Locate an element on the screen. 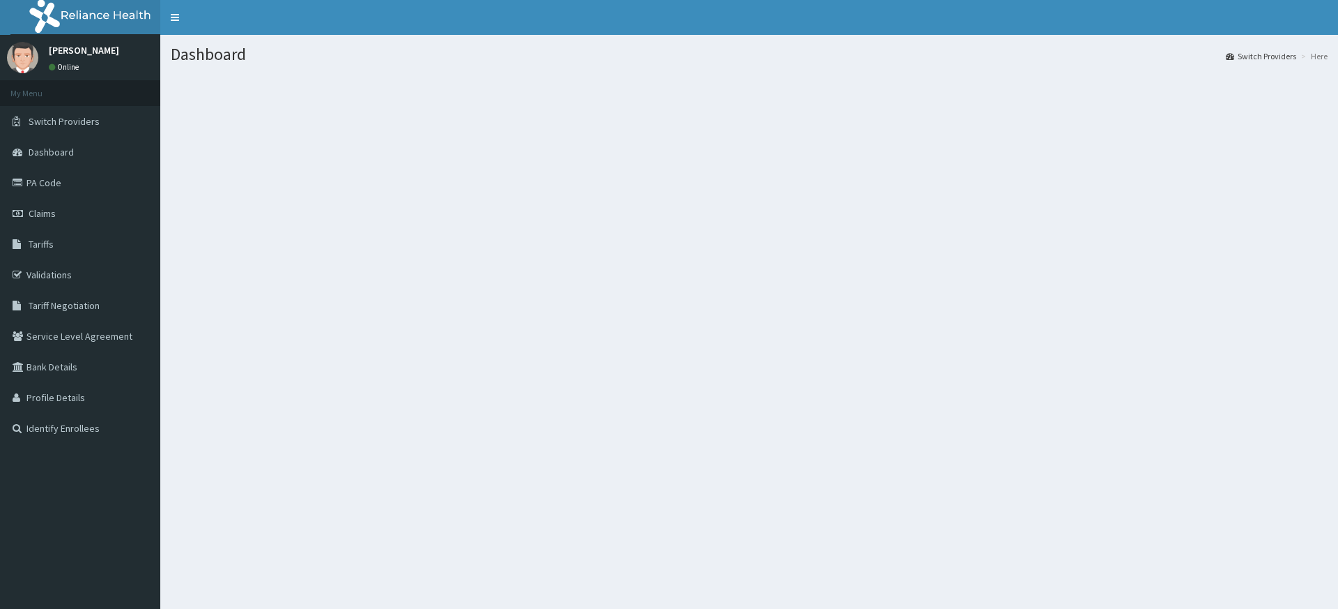 The image size is (1338, 609). span: Claims is located at coordinates (42, 213).